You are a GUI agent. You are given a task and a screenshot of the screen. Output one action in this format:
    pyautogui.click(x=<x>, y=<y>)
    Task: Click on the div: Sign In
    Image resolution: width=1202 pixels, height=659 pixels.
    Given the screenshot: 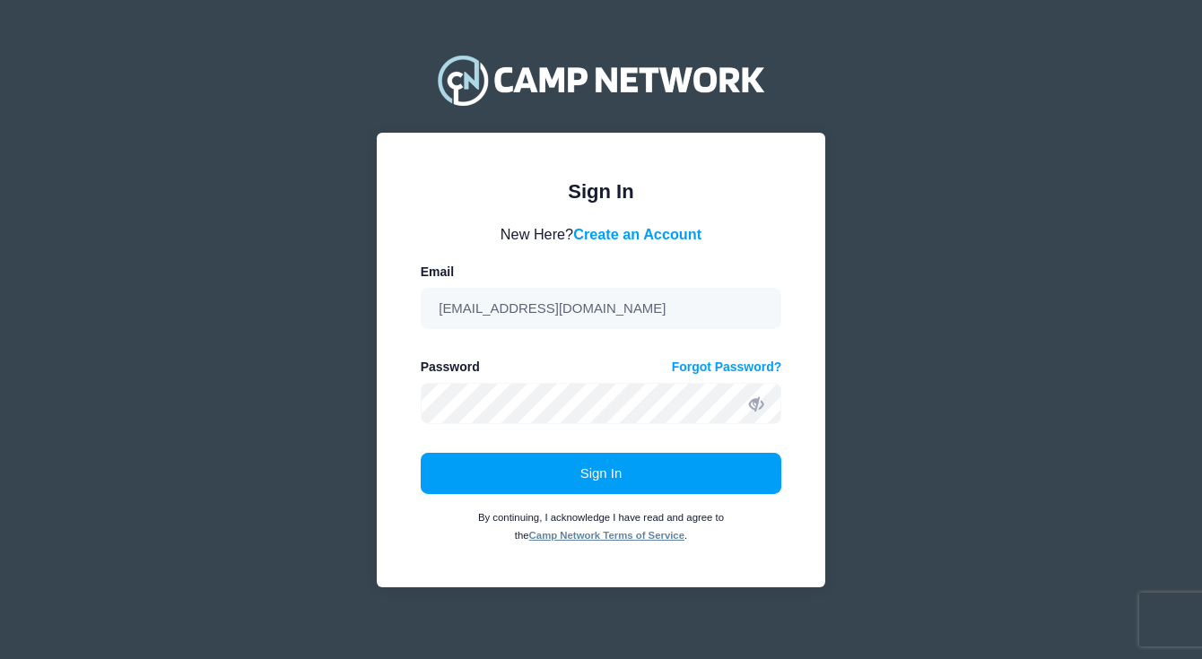 What is the action you would take?
    pyautogui.click(x=601, y=191)
    